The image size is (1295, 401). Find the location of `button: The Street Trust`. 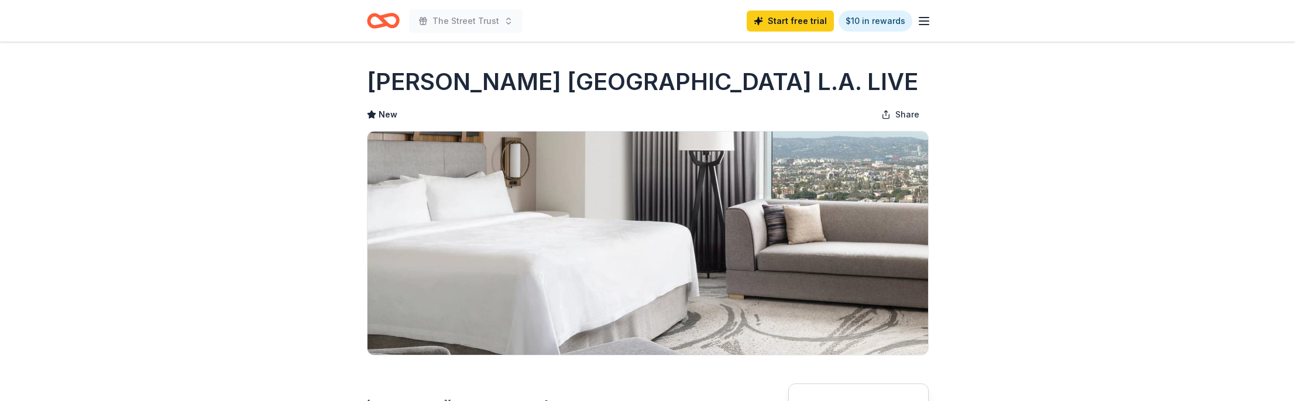

button: The Street Trust is located at coordinates (466, 21).